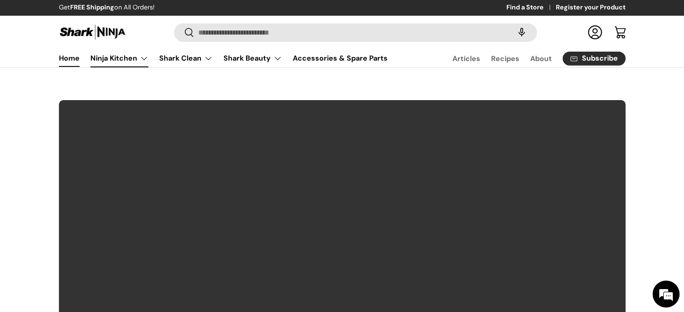 The image size is (684, 312). Describe the element at coordinates (186, 58) in the screenshot. I see `summary: Shark Clean` at that location.